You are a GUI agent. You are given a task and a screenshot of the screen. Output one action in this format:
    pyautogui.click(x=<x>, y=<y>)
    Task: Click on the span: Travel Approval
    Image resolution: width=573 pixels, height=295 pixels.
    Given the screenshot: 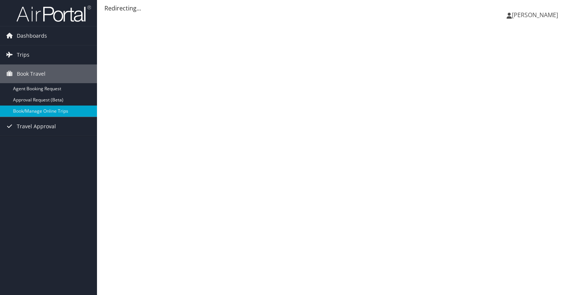 What is the action you would take?
    pyautogui.click(x=36, y=126)
    